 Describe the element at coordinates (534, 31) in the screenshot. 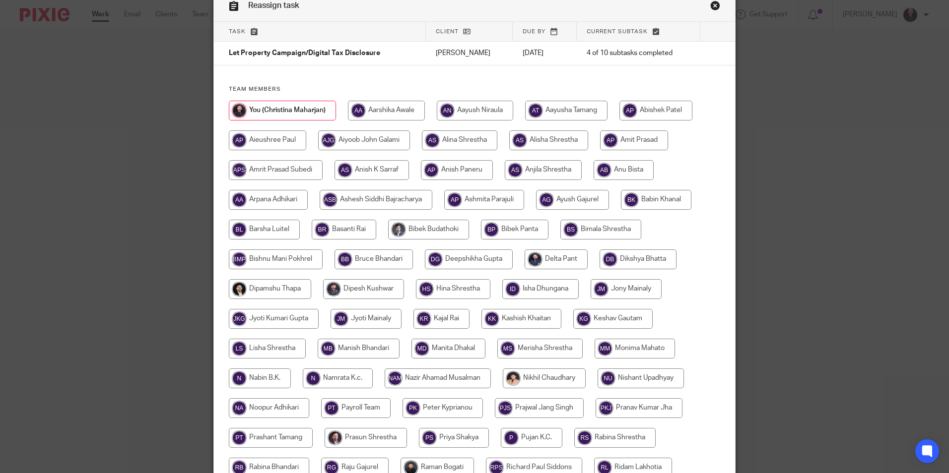

I see `span: Due by` at that location.